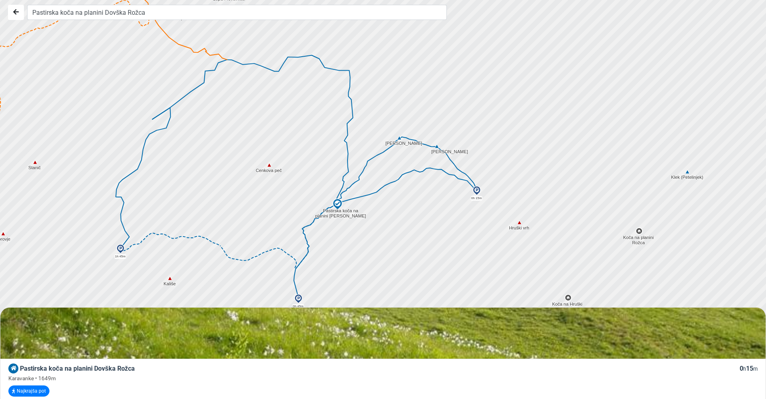 The image size is (766, 399). Describe the element at coordinates (16, 12) in the screenshot. I see `button: Nazaj` at that location.